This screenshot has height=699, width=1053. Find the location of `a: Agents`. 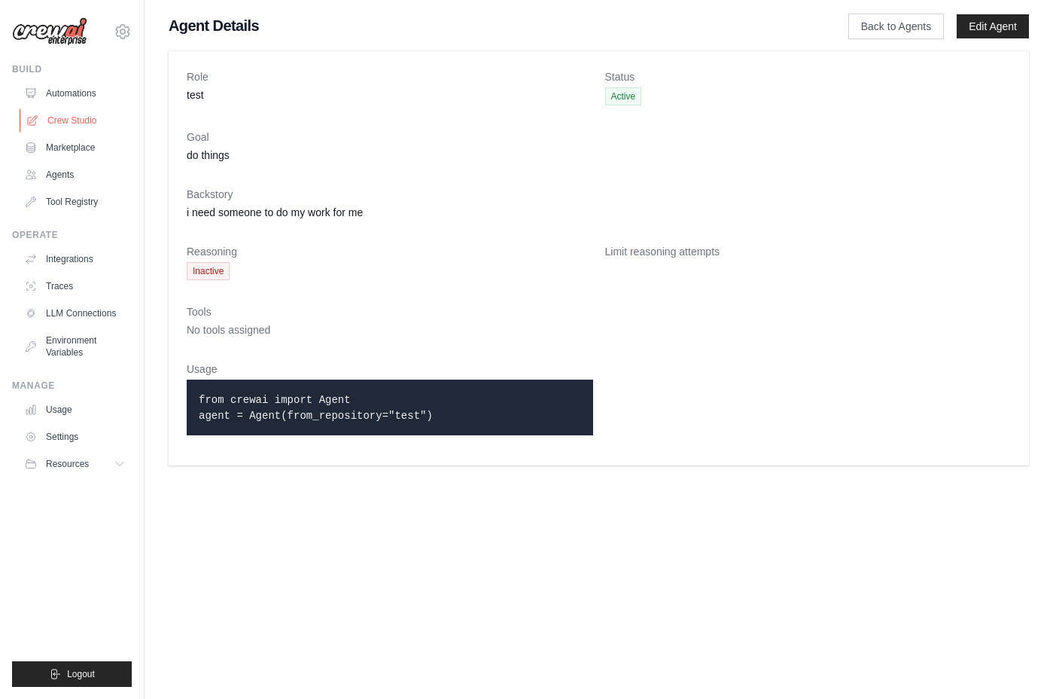

a: Agents is located at coordinates (75, 175).